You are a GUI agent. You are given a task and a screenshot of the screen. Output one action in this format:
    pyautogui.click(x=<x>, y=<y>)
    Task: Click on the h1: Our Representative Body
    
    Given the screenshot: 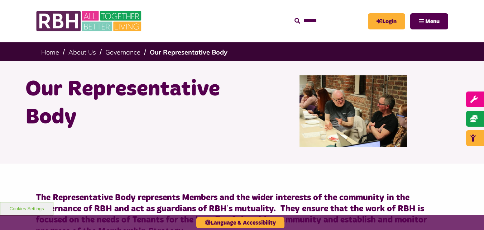 What is the action you would take?
    pyautogui.click(x=131, y=103)
    